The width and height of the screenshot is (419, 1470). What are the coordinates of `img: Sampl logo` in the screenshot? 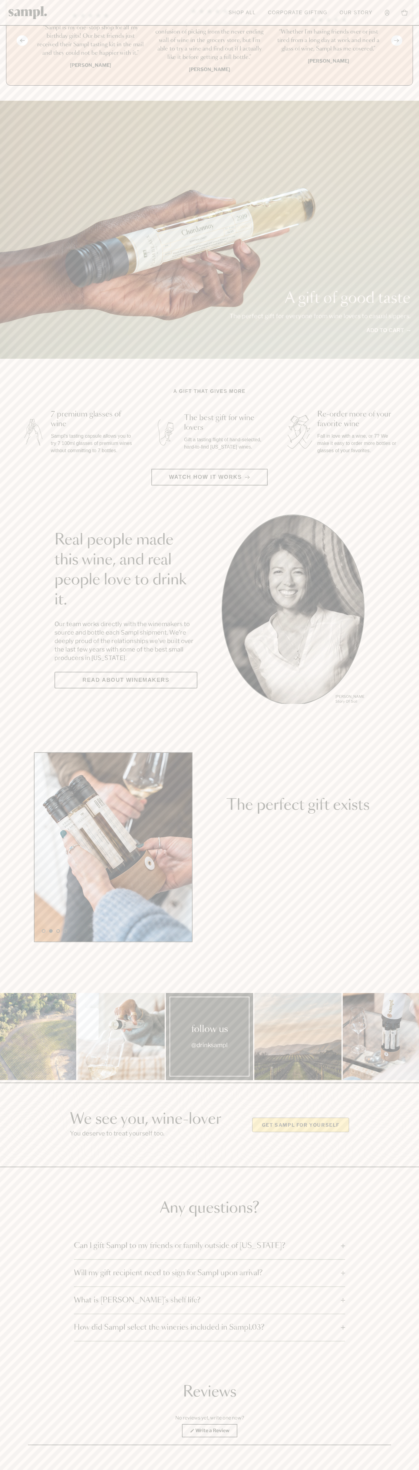 It's located at (28, 12).